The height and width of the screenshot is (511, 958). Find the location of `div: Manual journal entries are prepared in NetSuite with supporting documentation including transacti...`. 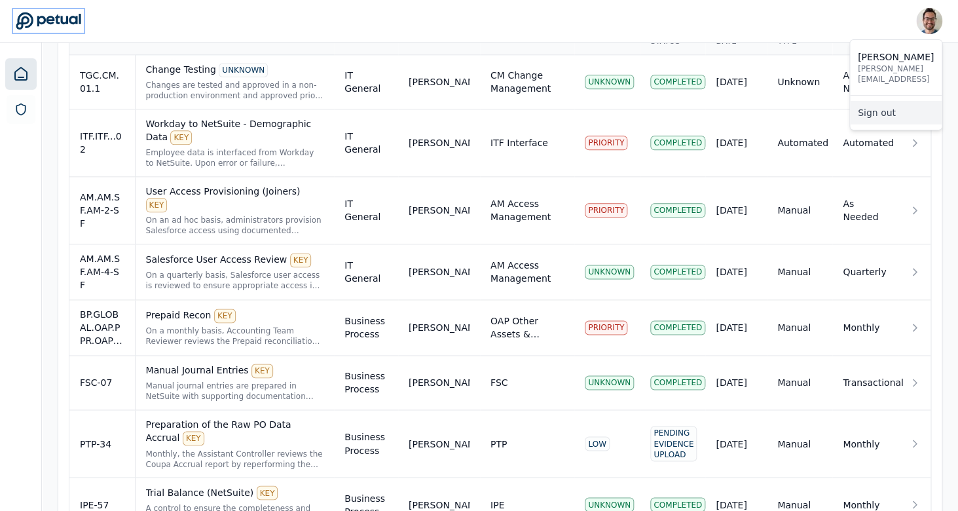

div: Manual journal entries are prepared in NetSuite with supporting documentation including transacti... is located at coordinates (235, 391).